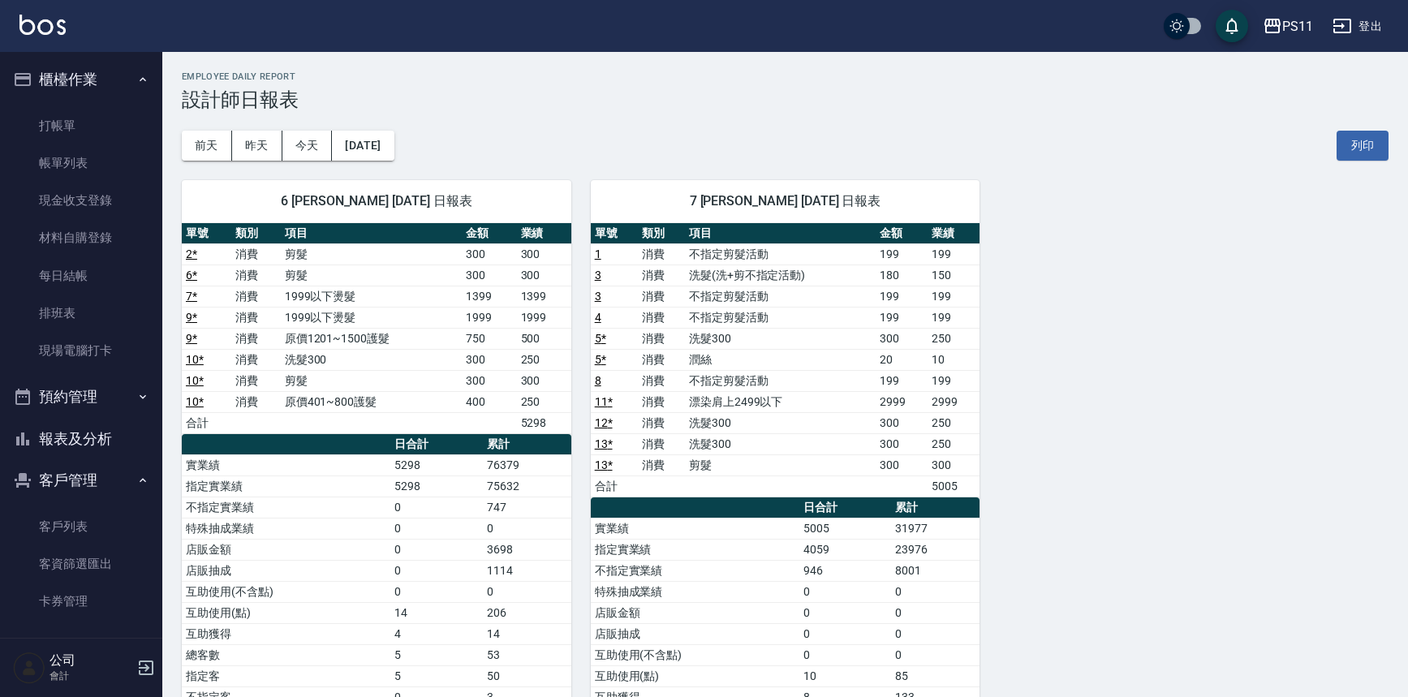 The width and height of the screenshot is (1408, 697). Describe the element at coordinates (81, 126) in the screenshot. I see `a: 打帳單` at that location.